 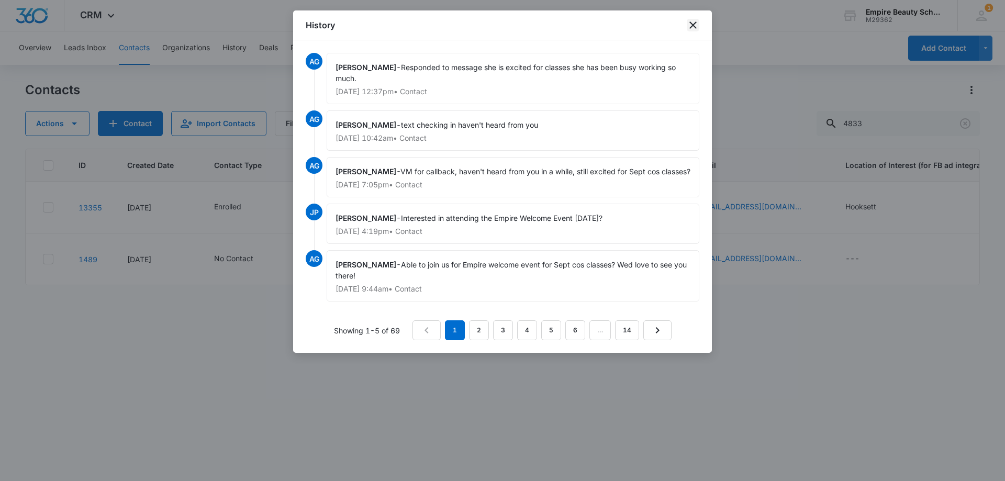 I want to click on a: Page 14, so click(x=627, y=330).